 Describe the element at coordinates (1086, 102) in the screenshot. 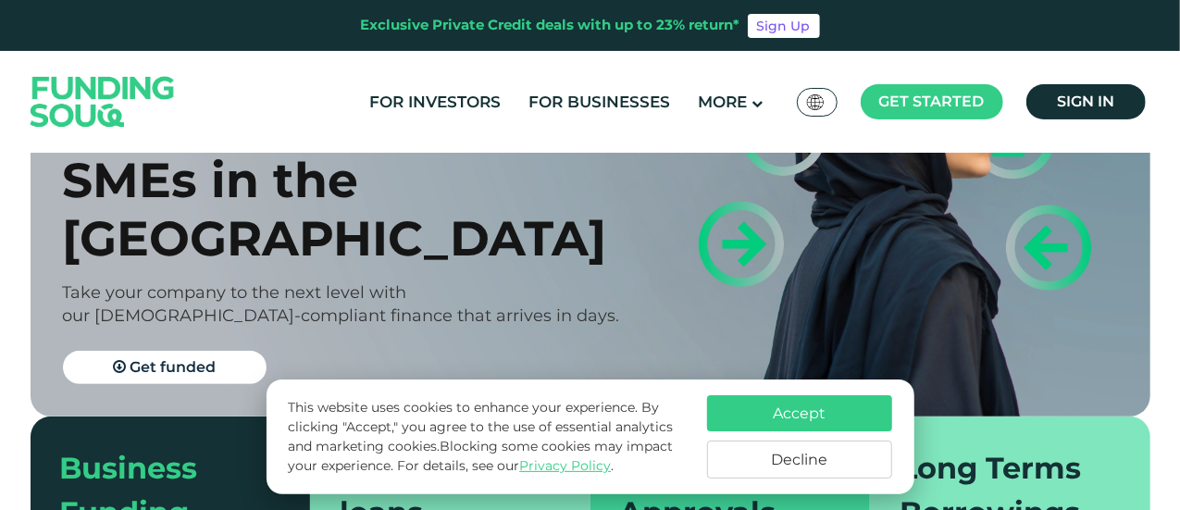

I see `a: Sign in` at that location.